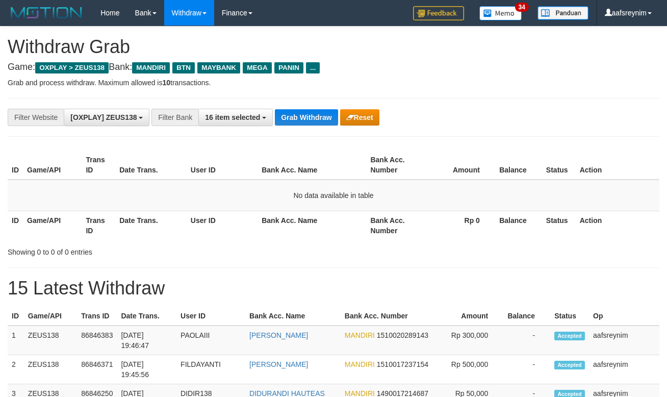 This screenshot has height=397, width=667. Describe the element at coordinates (46, 13) in the screenshot. I see `img: MOTION_logo.png` at that location.